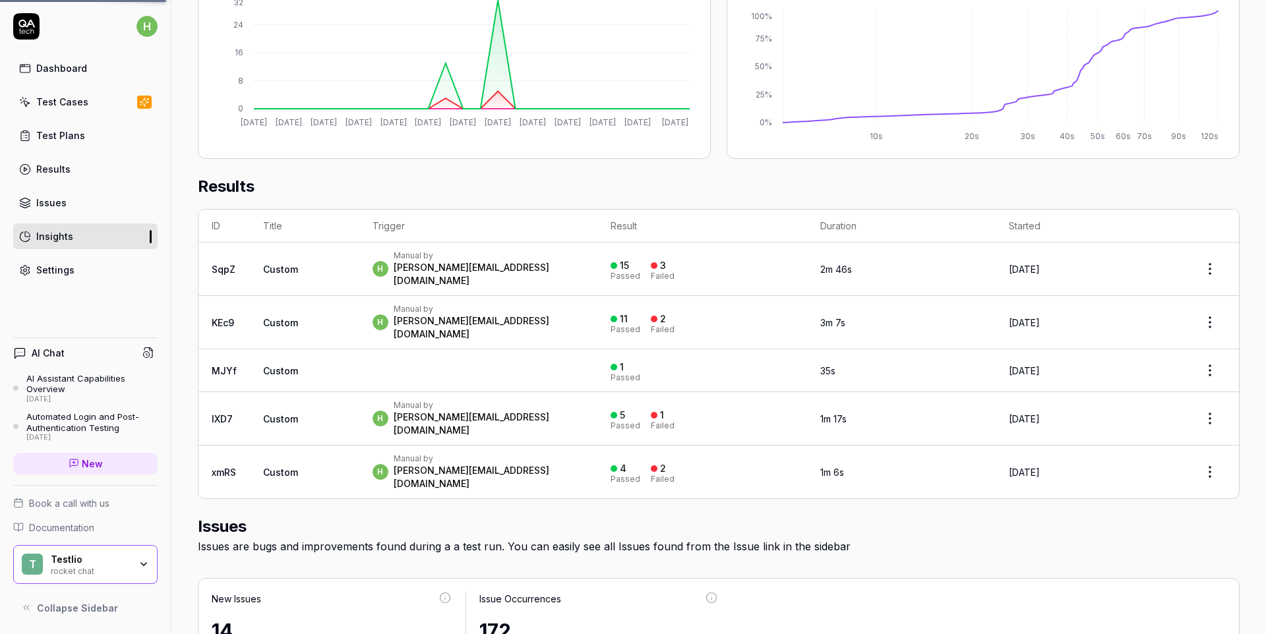 The image size is (1266, 634). Describe the element at coordinates (85, 503) in the screenshot. I see `a: Book a call with us` at that location.